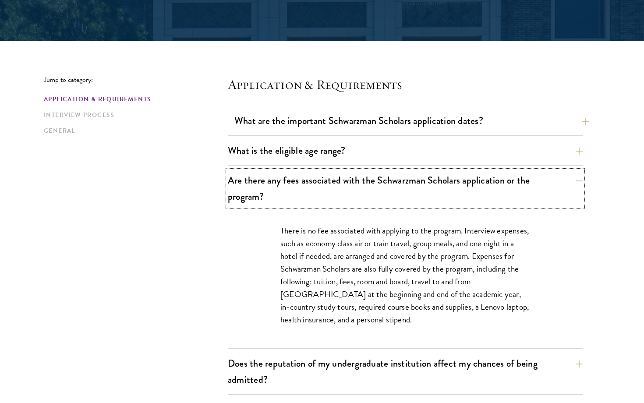 Image resolution: width=644 pixels, height=403 pixels. I want to click on a: Interview Process, so click(133, 115).